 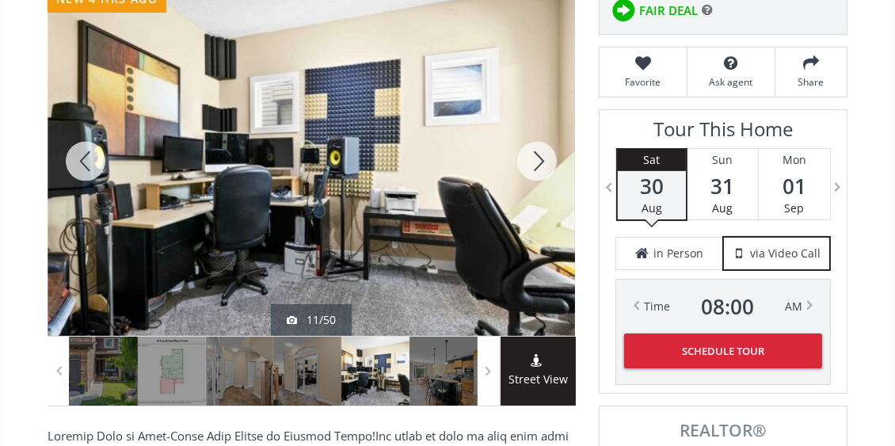 I want to click on span: FAIR DEAL, so click(x=668, y=10).